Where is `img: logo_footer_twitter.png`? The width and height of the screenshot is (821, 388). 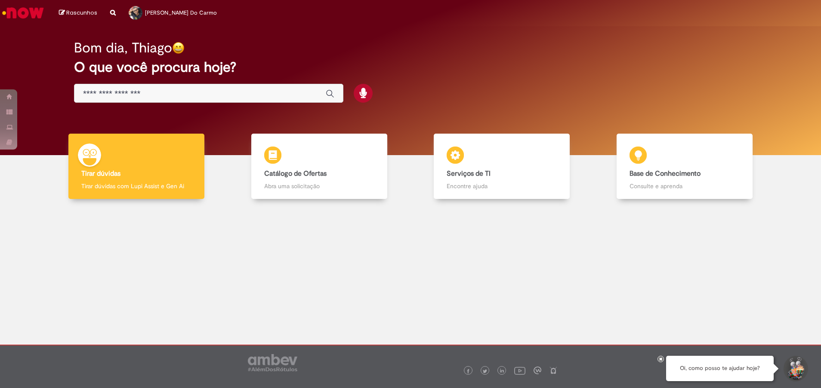
img: logo_footer_twitter.png is located at coordinates (485, 372).